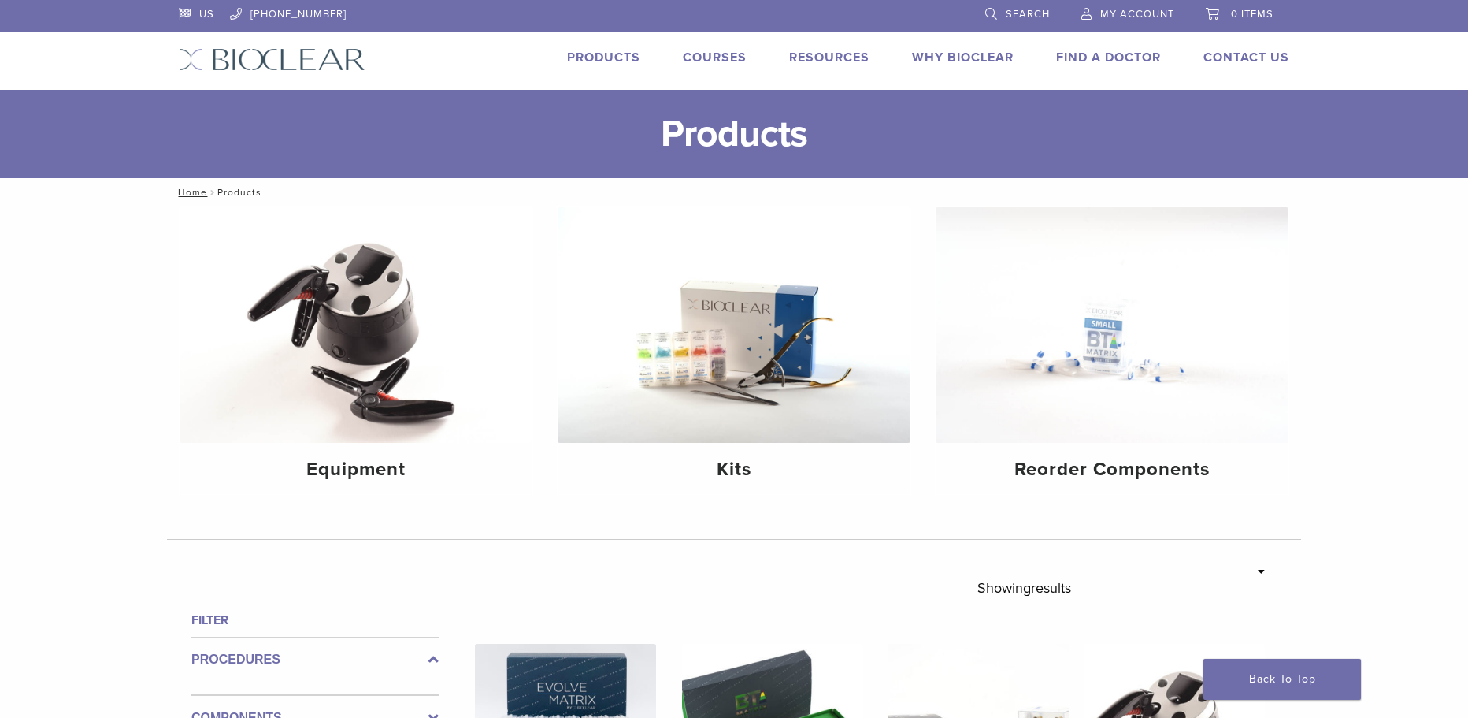  What do you see at coordinates (356, 325) in the screenshot?
I see `img: Equipment` at bounding box center [356, 325].